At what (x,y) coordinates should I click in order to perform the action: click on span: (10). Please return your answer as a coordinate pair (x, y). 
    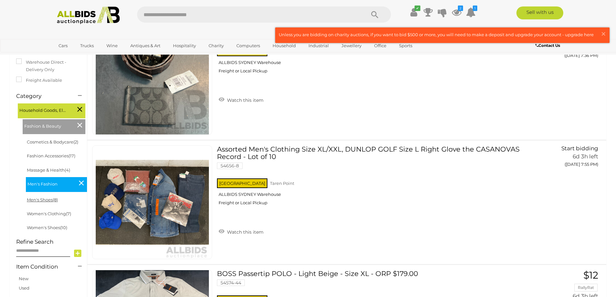
    Looking at the image, I should click on (64, 228).